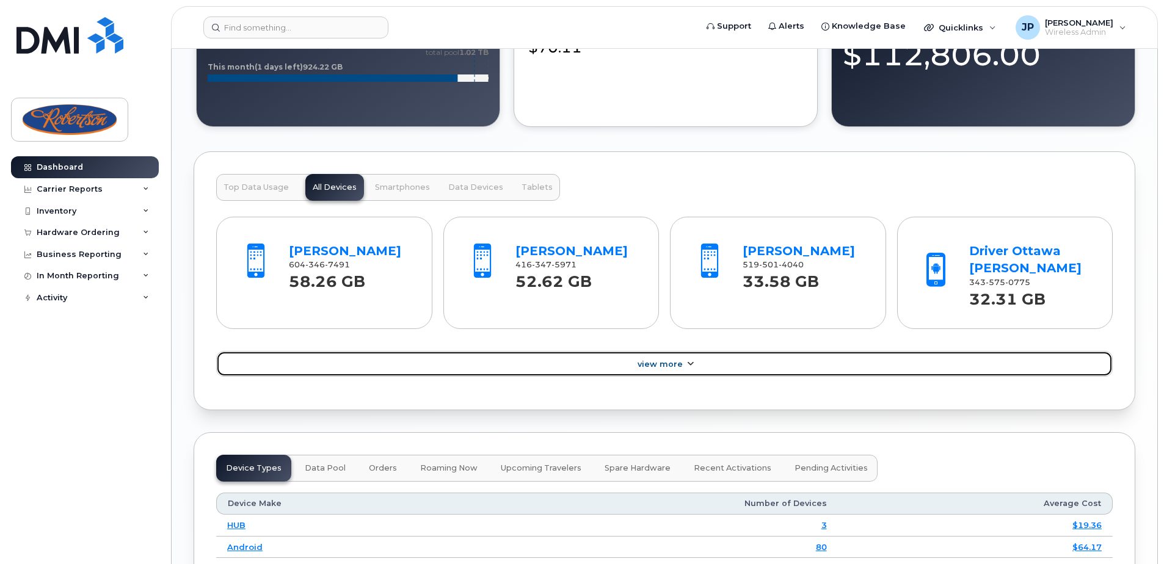  Describe the element at coordinates (319, 264) in the screenshot. I see `span: 604` at that location.